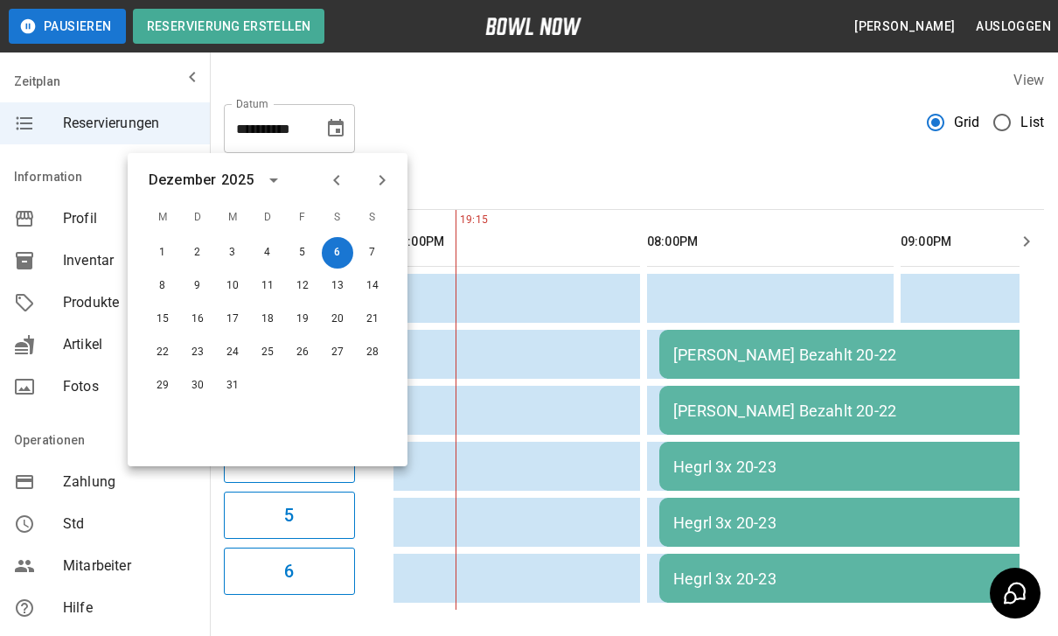 The height and width of the screenshot is (636, 1058). Describe the element at coordinates (1028, 80) in the screenshot. I see `label: View` at that location.